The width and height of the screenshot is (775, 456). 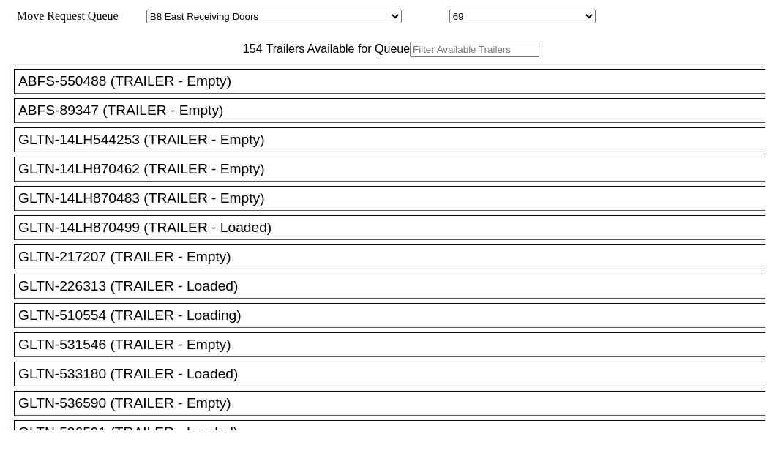 I want to click on div: ABFS-550488 (TRAILER - Empty), so click(x=396, y=81).